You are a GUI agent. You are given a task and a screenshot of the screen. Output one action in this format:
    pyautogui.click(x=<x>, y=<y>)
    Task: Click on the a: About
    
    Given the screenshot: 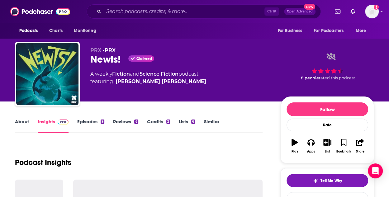 What is the action you would take?
    pyautogui.click(x=22, y=126)
    